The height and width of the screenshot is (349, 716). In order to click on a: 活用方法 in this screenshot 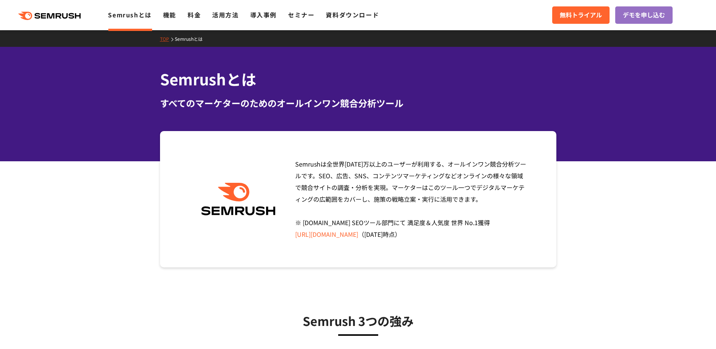, I will do `click(225, 15)`.